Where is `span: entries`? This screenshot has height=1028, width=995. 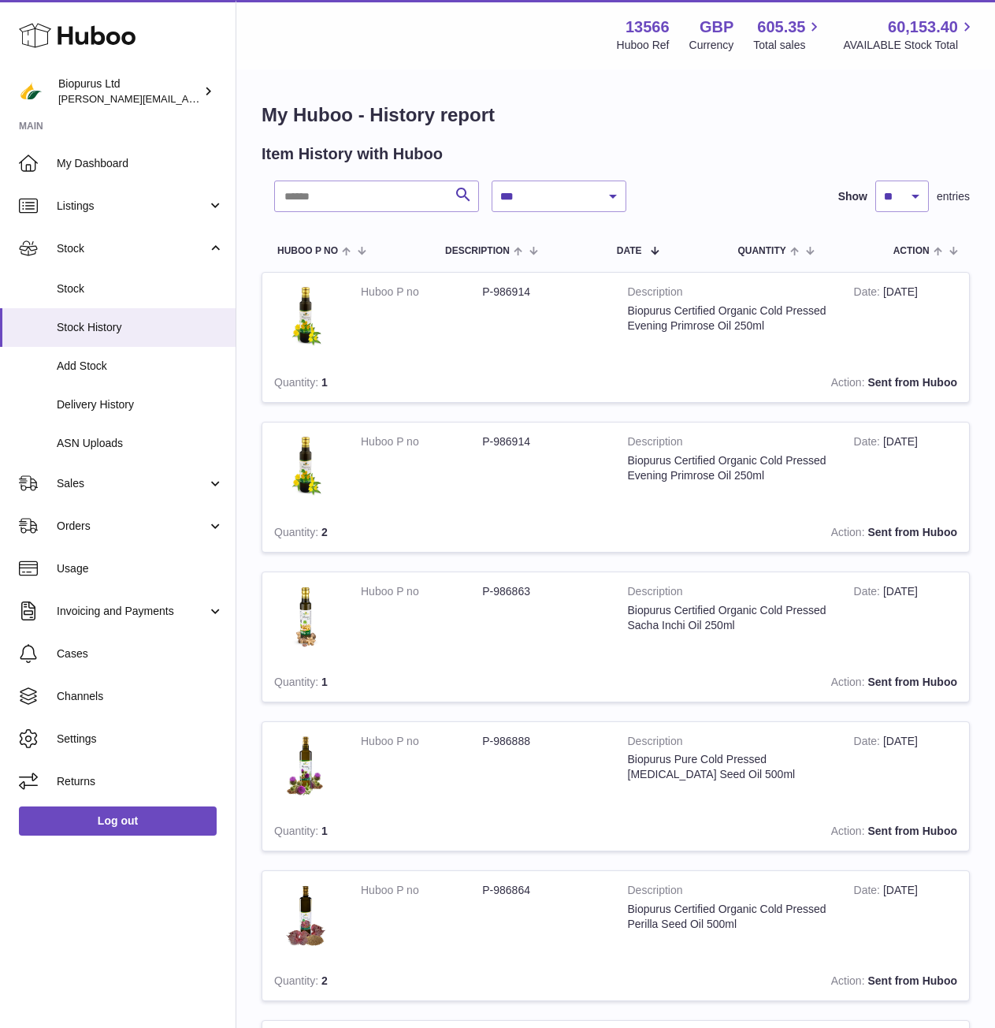
span: entries is located at coordinates (954, 196).